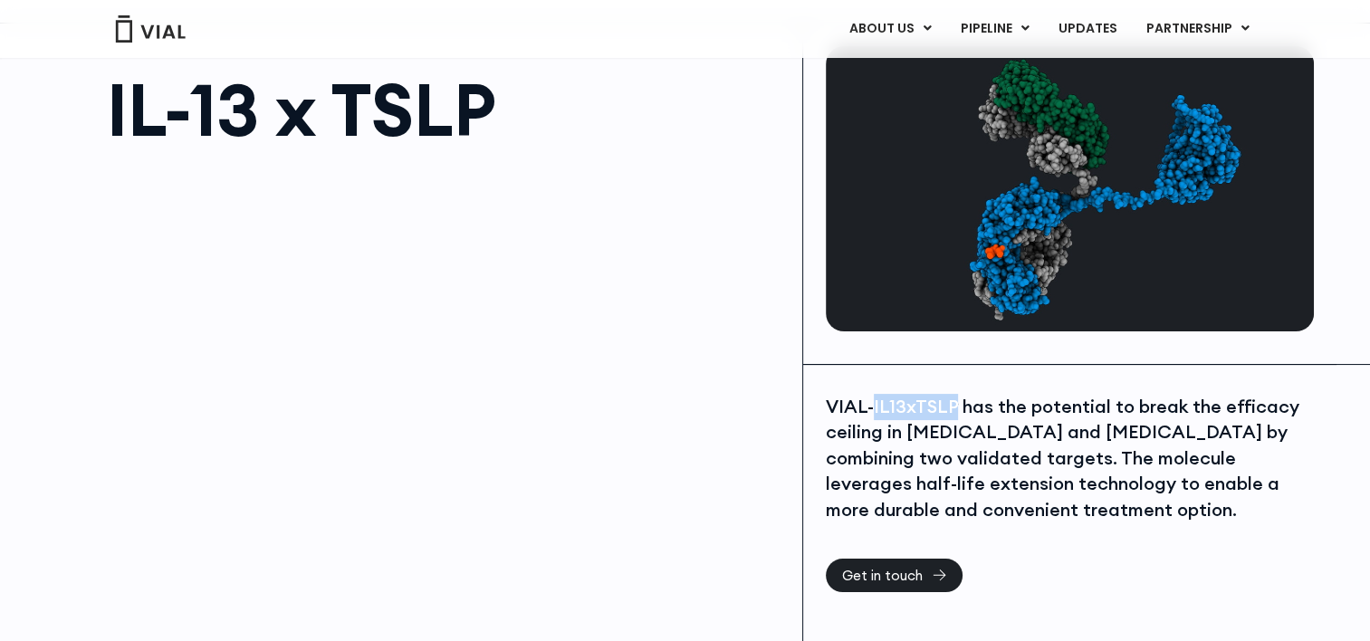  What do you see at coordinates (1197, 29) in the screenshot?
I see `a: PARTNERSHIPMenu Toggle` at bounding box center [1197, 29].